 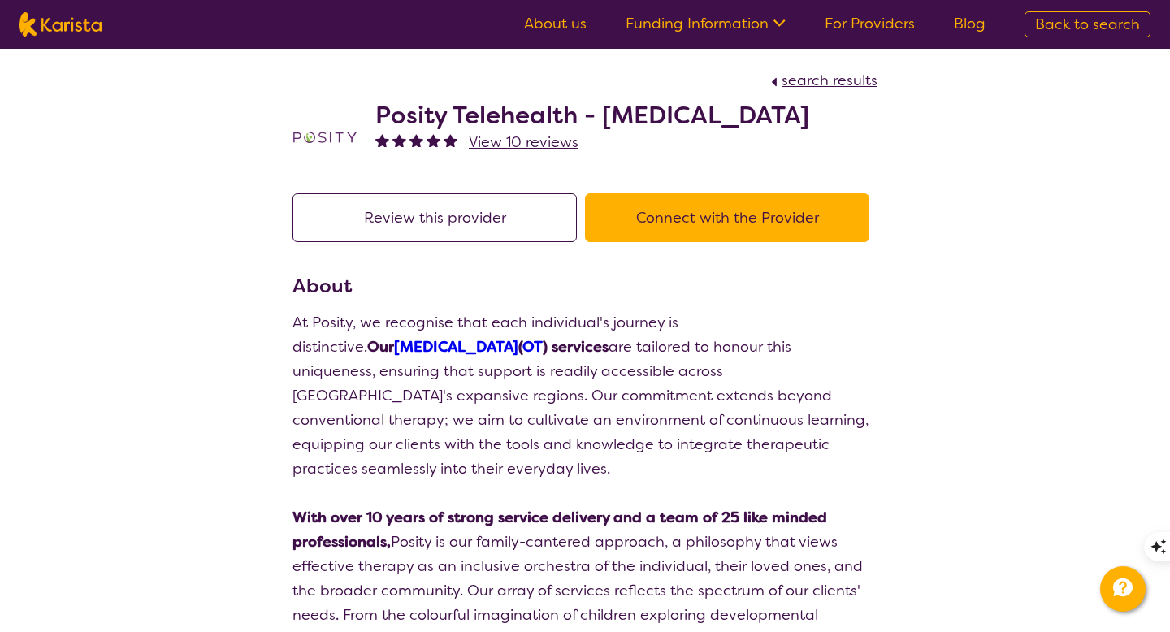 What do you see at coordinates (523, 142) in the screenshot?
I see `span: View 10 reviews` at bounding box center [523, 142].